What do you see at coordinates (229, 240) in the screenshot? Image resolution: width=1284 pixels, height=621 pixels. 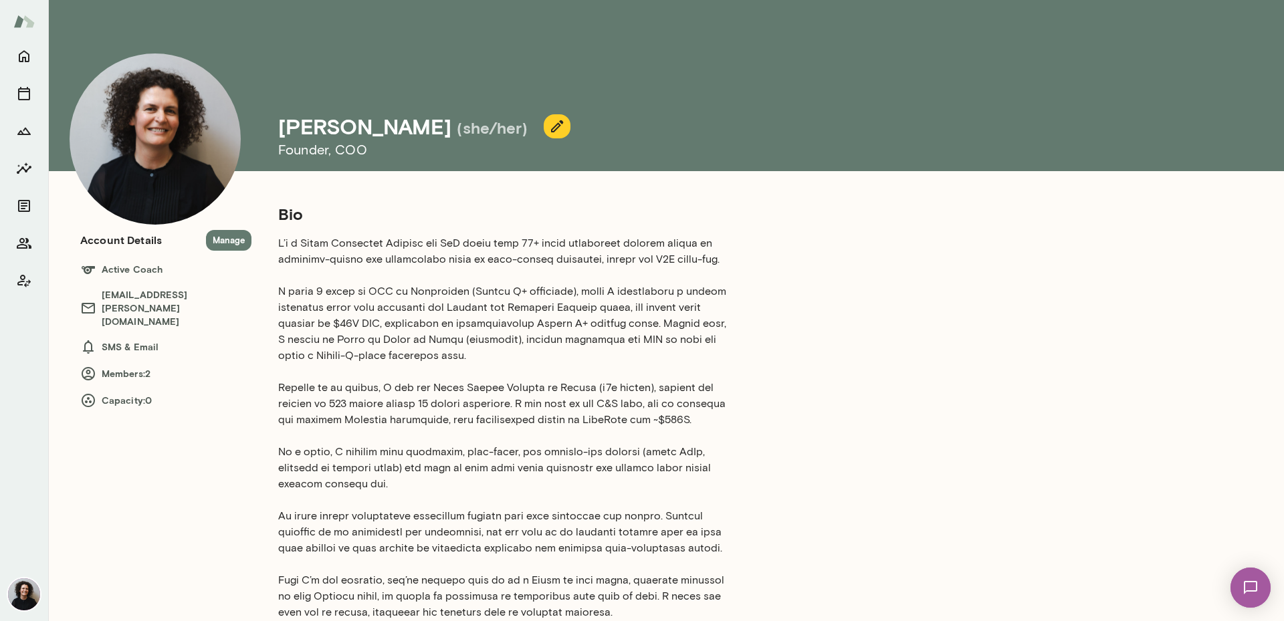 I see `button: Manage` at bounding box center [229, 240].